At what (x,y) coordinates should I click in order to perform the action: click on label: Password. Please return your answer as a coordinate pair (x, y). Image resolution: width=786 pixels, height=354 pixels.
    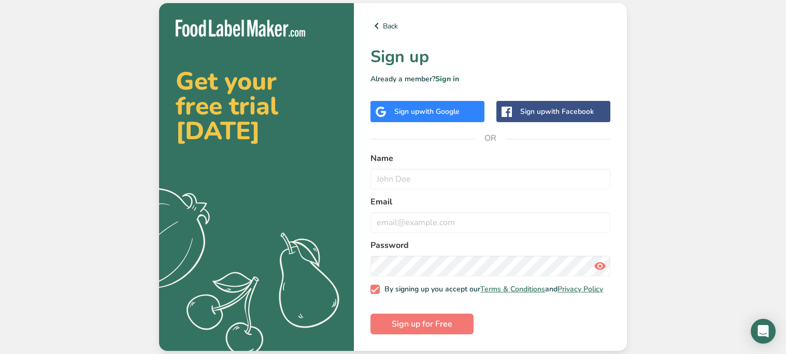
    Looking at the image, I should click on (490, 245).